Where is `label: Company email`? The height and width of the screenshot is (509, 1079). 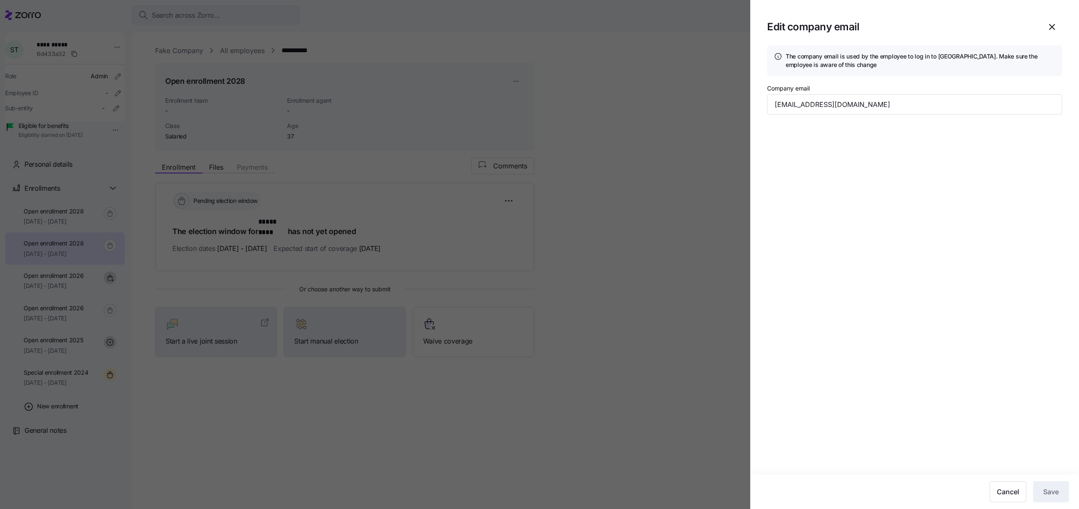 label: Company email is located at coordinates (788, 88).